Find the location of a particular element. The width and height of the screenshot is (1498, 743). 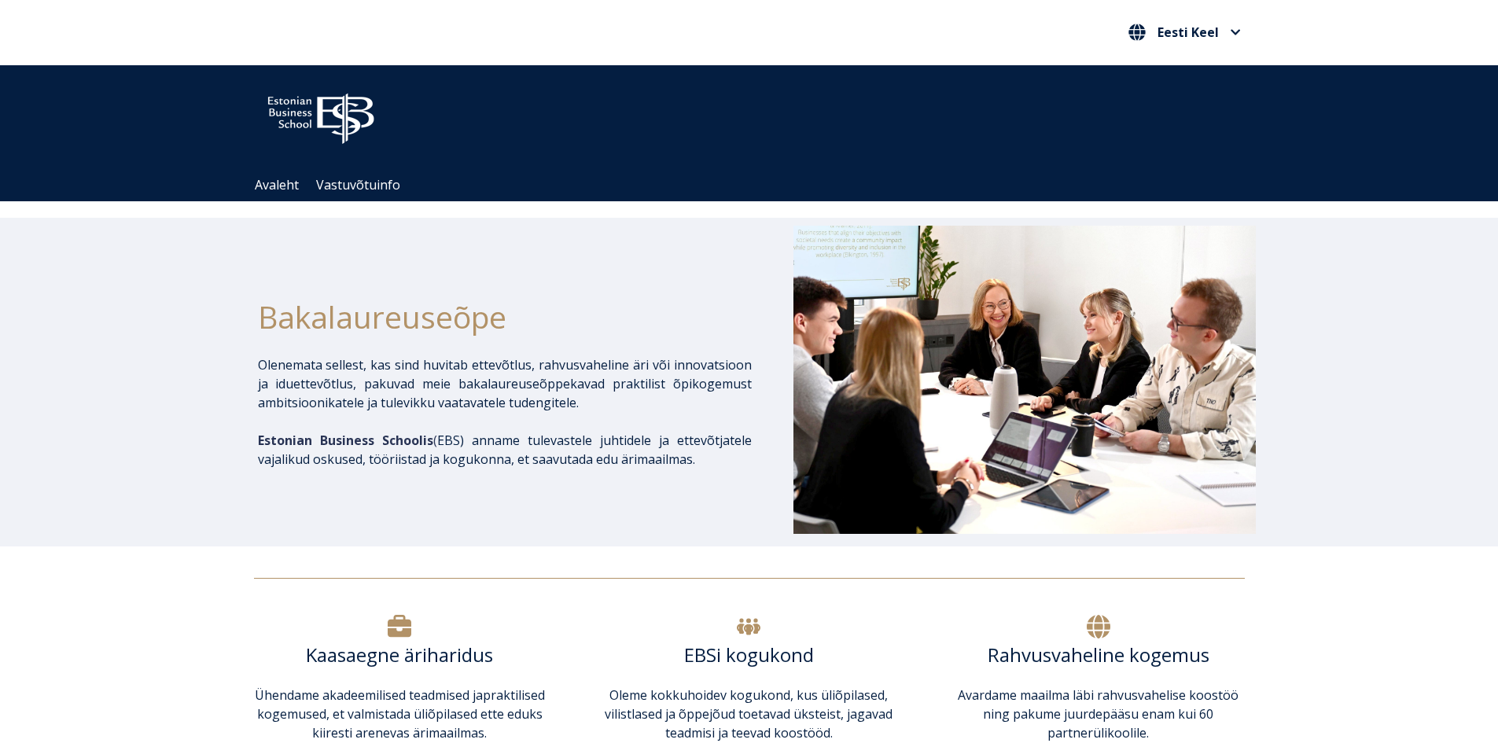

img: Bakalaureusetudengid is located at coordinates (1025, 380).